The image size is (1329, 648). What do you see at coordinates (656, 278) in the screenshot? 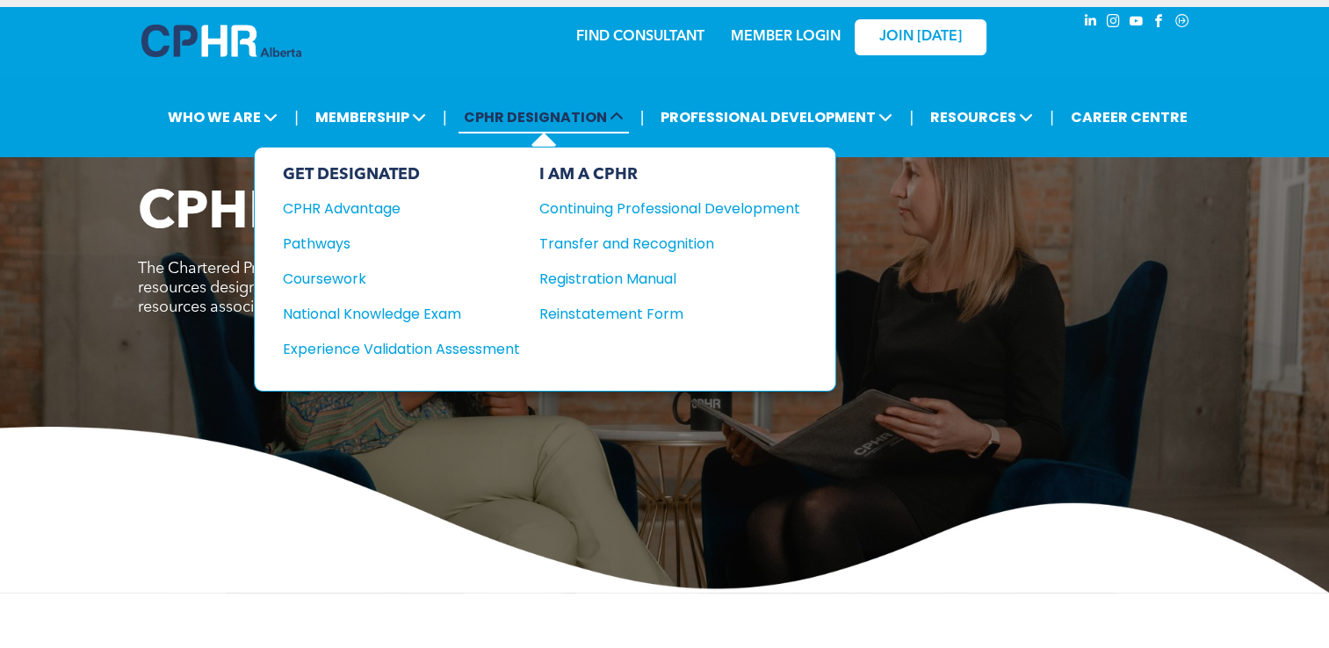
I see `div: Registration Manual` at bounding box center [656, 278].